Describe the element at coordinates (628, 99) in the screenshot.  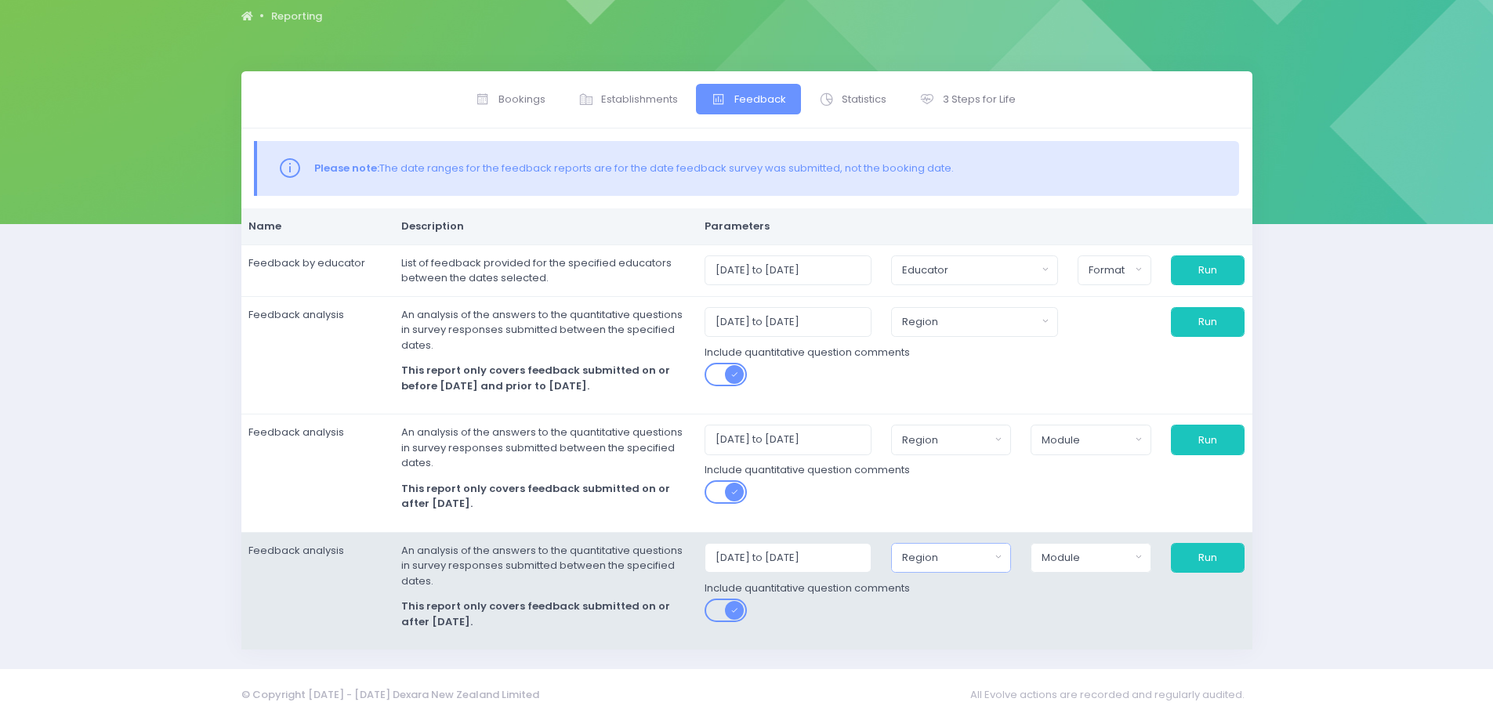
I see `a: Establishments` at that location.